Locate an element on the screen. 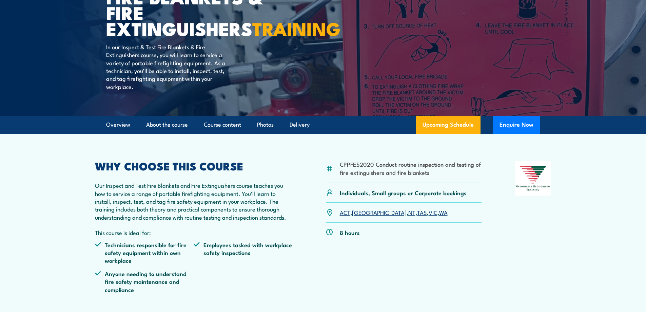 The image size is (646, 312). a: Photos is located at coordinates (265, 124).